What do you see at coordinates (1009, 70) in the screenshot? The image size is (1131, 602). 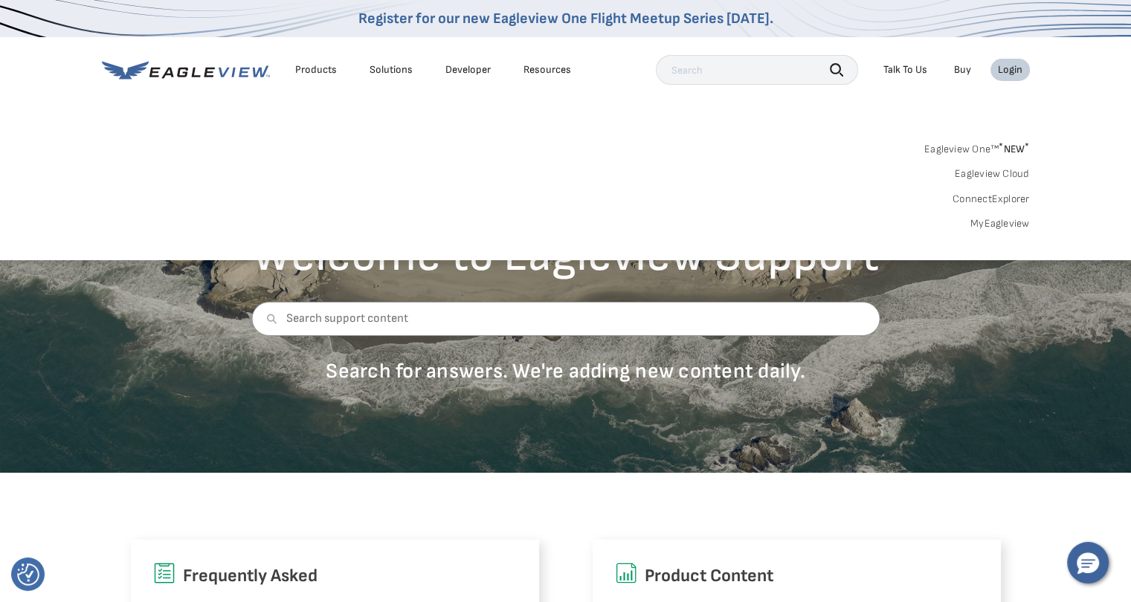 I see `div: Login` at bounding box center [1009, 70].